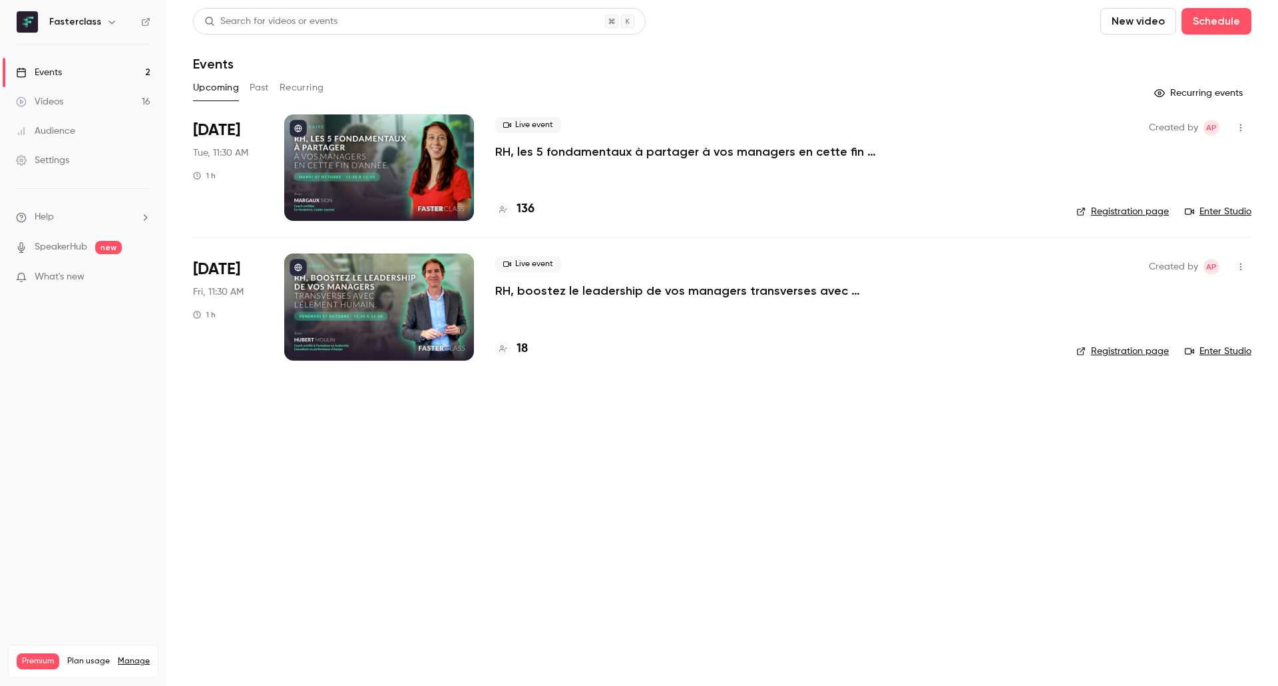 The image size is (1278, 686). What do you see at coordinates (218, 292) in the screenshot?
I see `span: Fri, 11:30 AM` at bounding box center [218, 292].